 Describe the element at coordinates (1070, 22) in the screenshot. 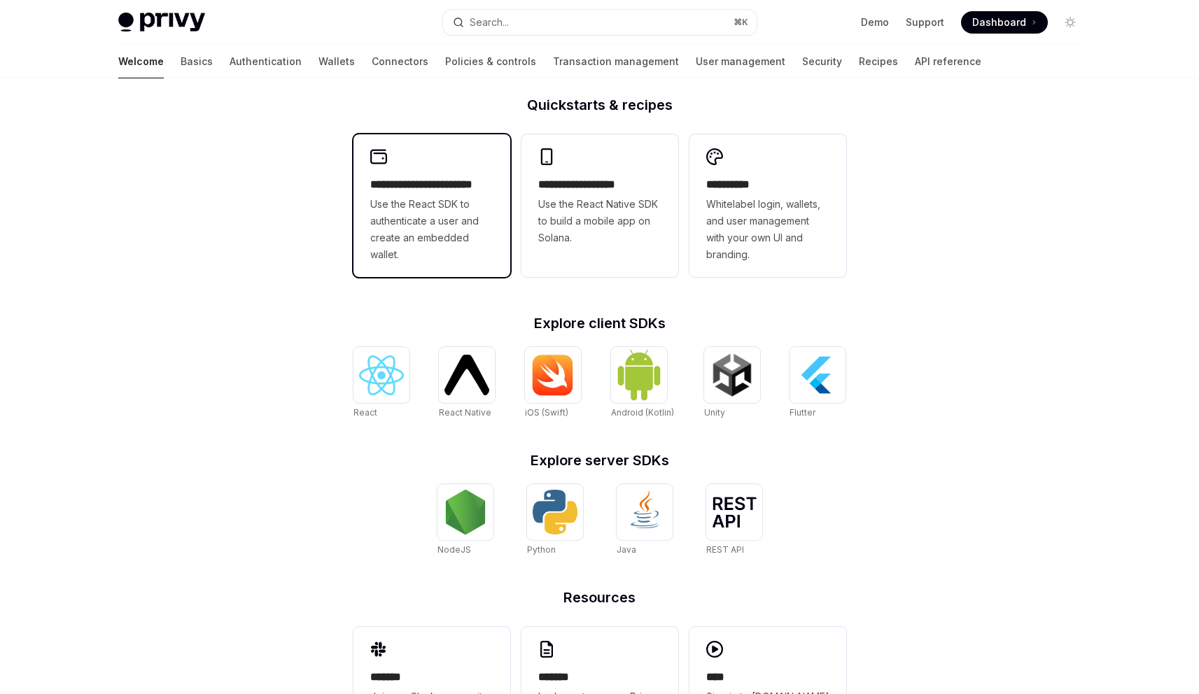

I see `button: Toggle dark mode` at that location.